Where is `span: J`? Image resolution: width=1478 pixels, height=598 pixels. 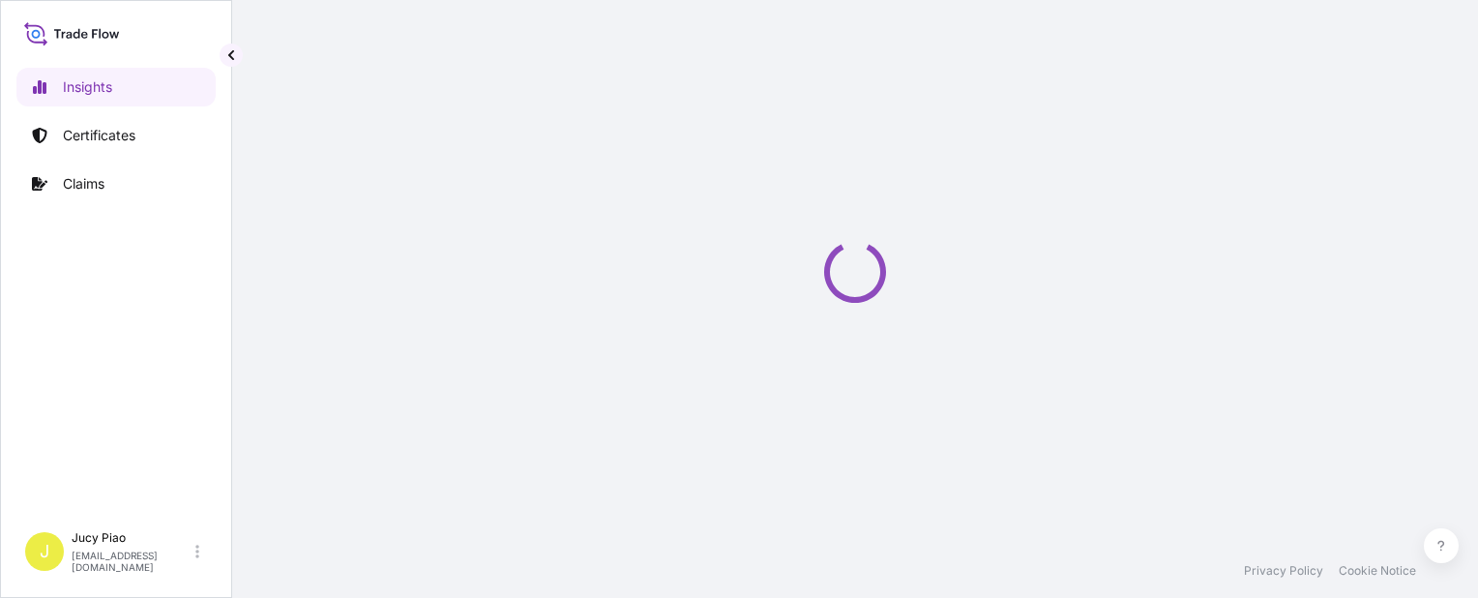 span: J is located at coordinates (45, 551).